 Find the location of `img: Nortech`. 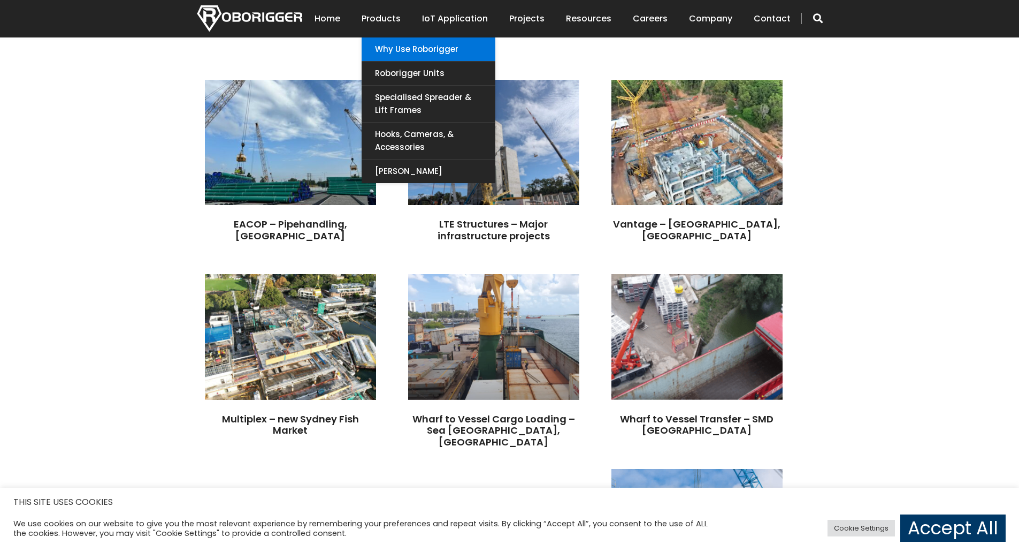

img: Nortech is located at coordinates (249, 18).